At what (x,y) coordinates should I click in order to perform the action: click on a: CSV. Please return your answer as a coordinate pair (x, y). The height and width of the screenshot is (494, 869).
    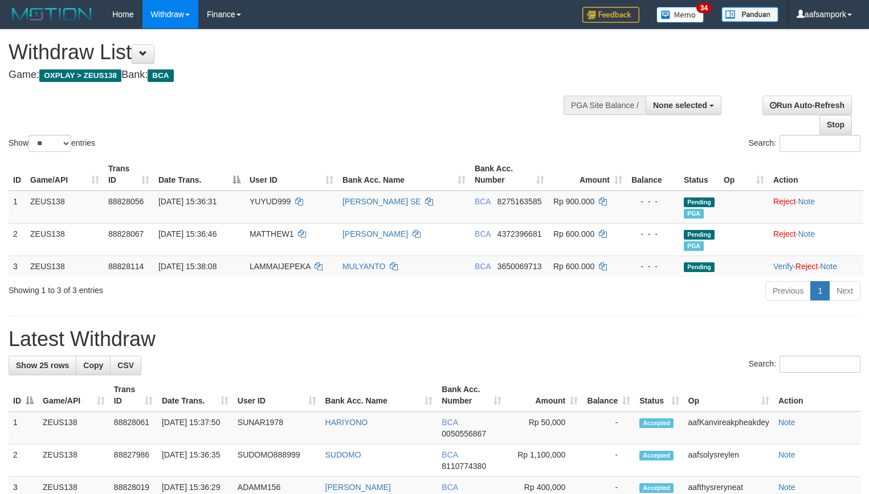
    Looking at the image, I should click on (125, 366).